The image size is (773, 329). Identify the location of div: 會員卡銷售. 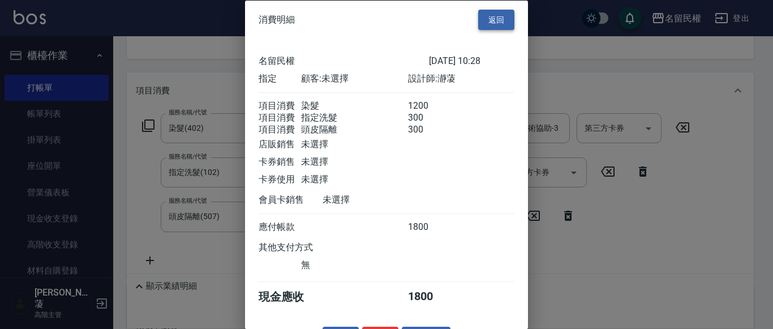
(290, 200).